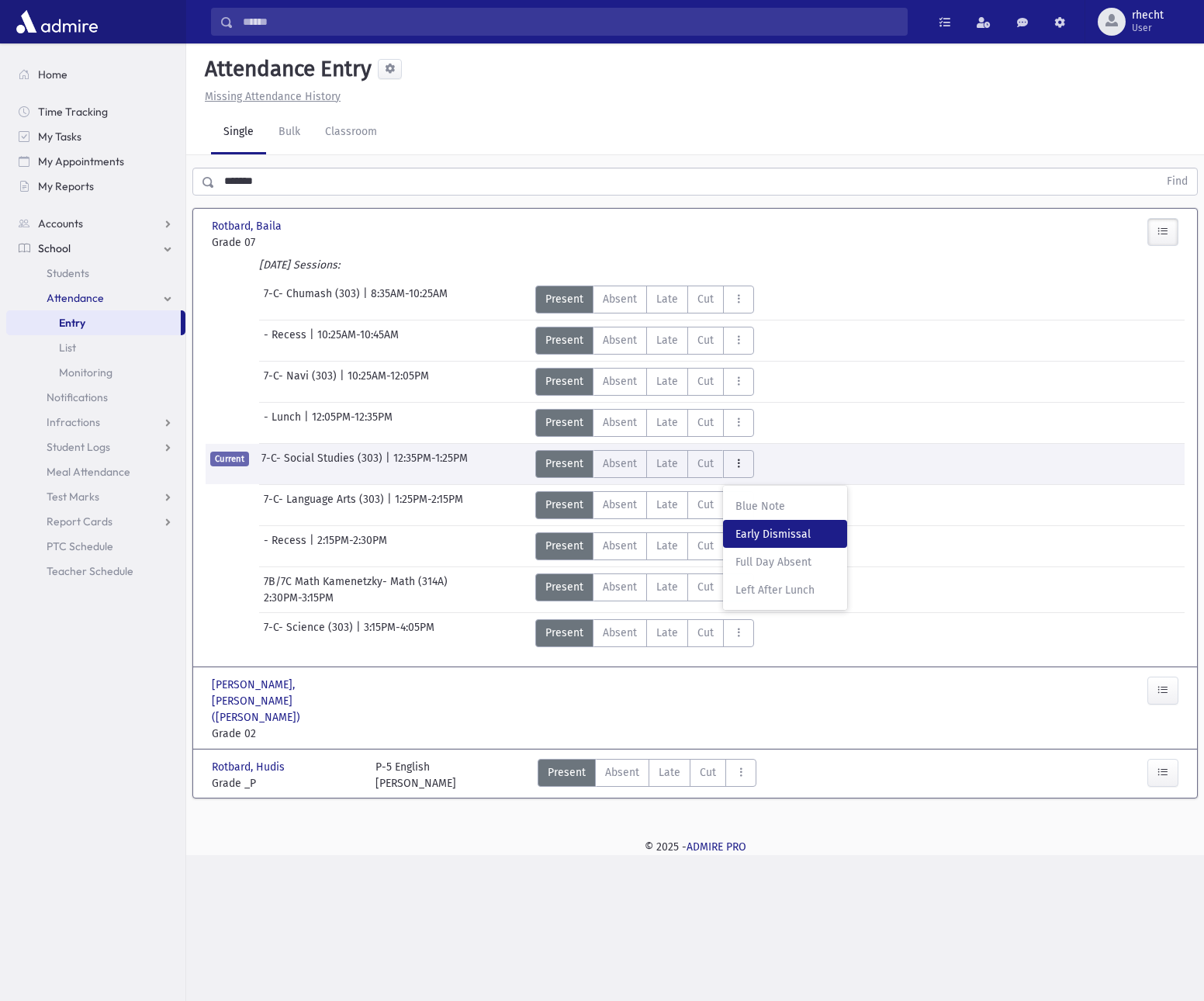  What do you see at coordinates (1147, 15) in the screenshot?
I see `span: rhecht` at bounding box center [1147, 15].